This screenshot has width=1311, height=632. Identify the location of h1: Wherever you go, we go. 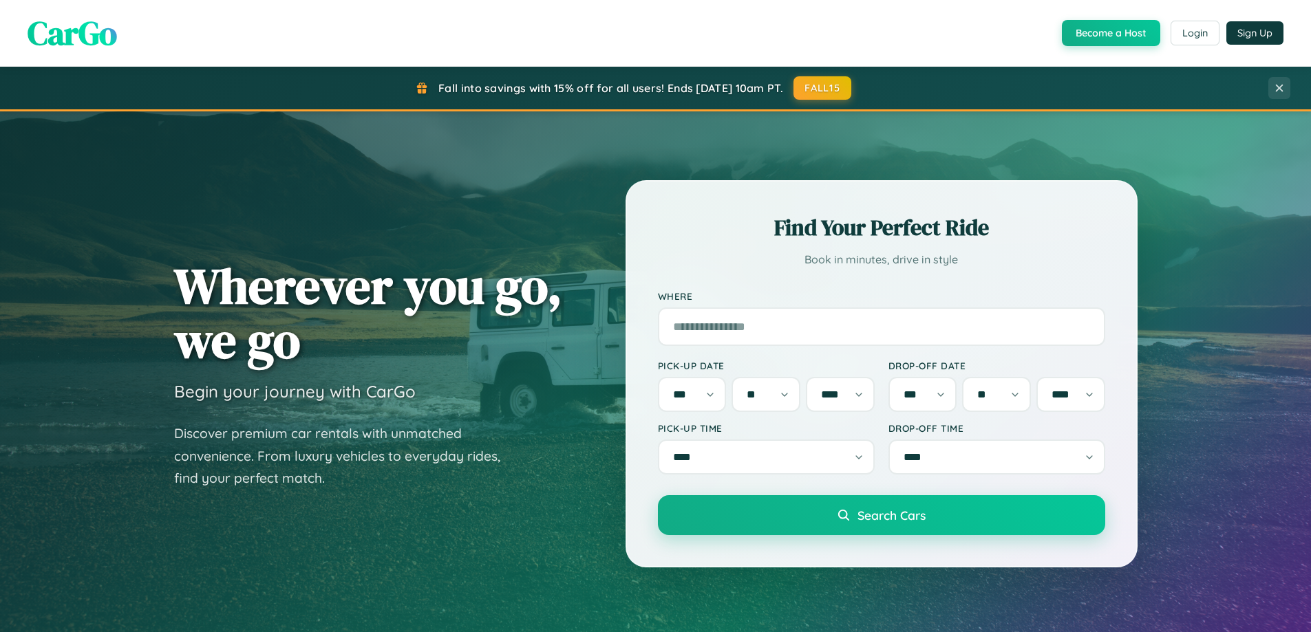
(368, 313).